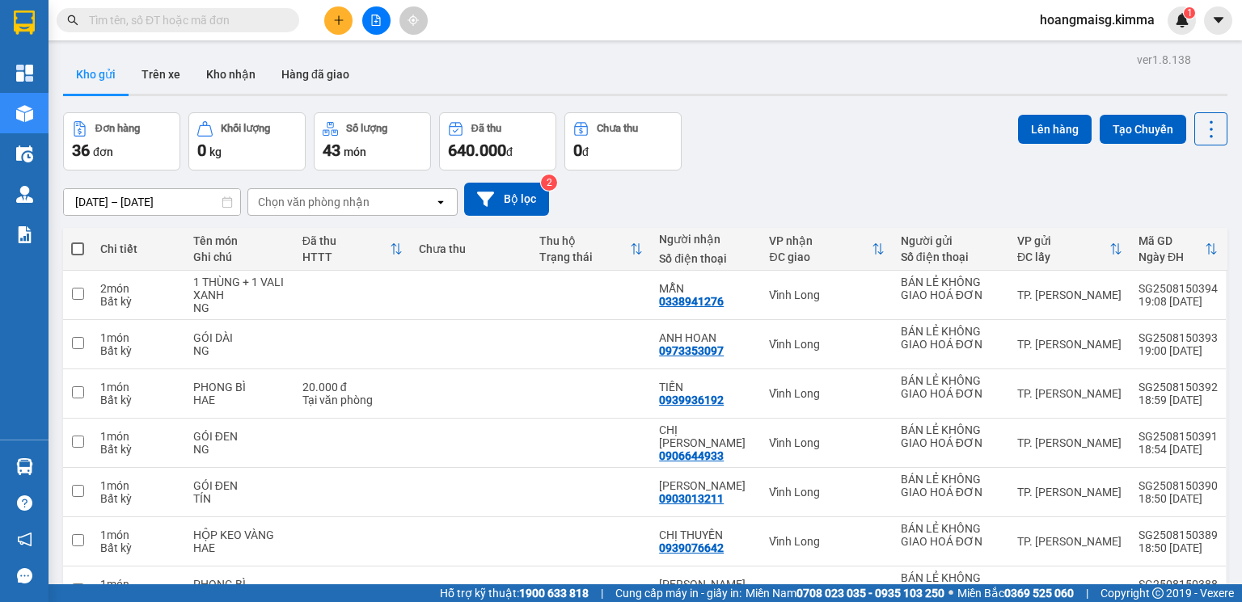 The height and width of the screenshot is (602, 1242). What do you see at coordinates (1189, 13) in the screenshot?
I see `sup: 1` at bounding box center [1189, 13].